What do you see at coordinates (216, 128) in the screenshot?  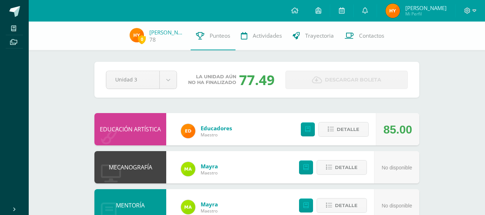 I see `a: Educadores` at bounding box center [216, 128].